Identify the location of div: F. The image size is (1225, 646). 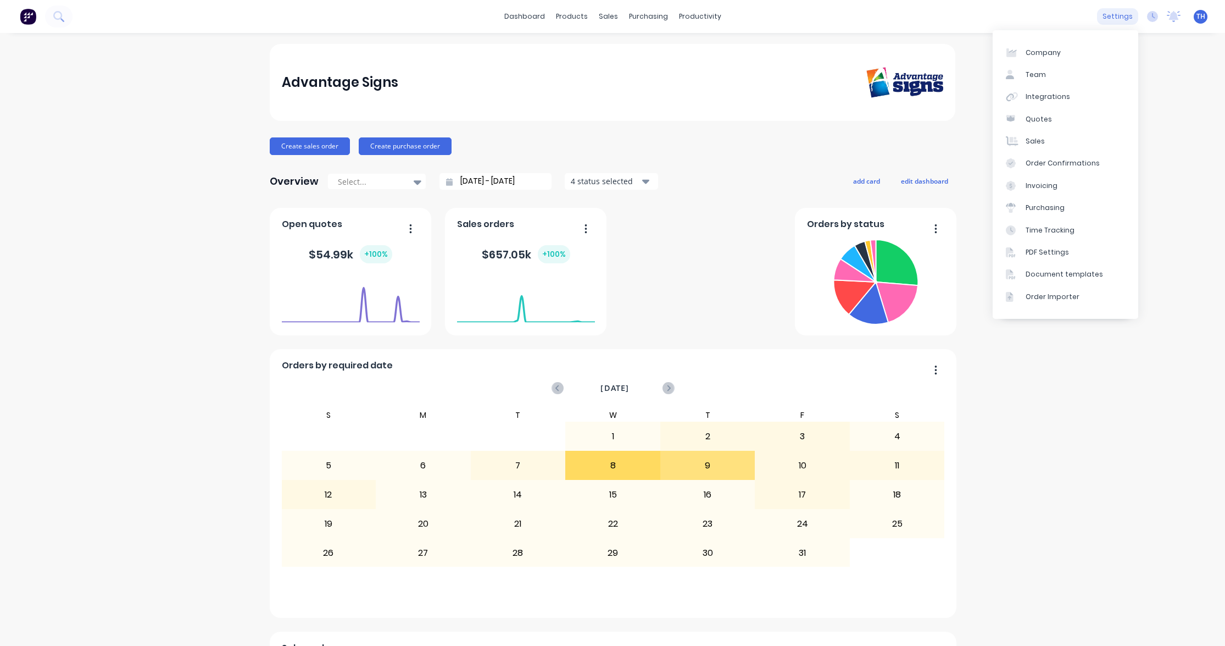
(802, 415).